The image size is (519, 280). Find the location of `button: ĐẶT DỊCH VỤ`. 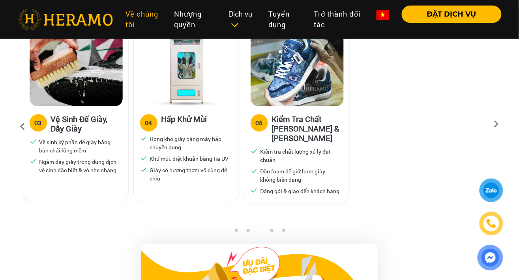

button: ĐẶT DỊCH VỤ is located at coordinates (451, 14).